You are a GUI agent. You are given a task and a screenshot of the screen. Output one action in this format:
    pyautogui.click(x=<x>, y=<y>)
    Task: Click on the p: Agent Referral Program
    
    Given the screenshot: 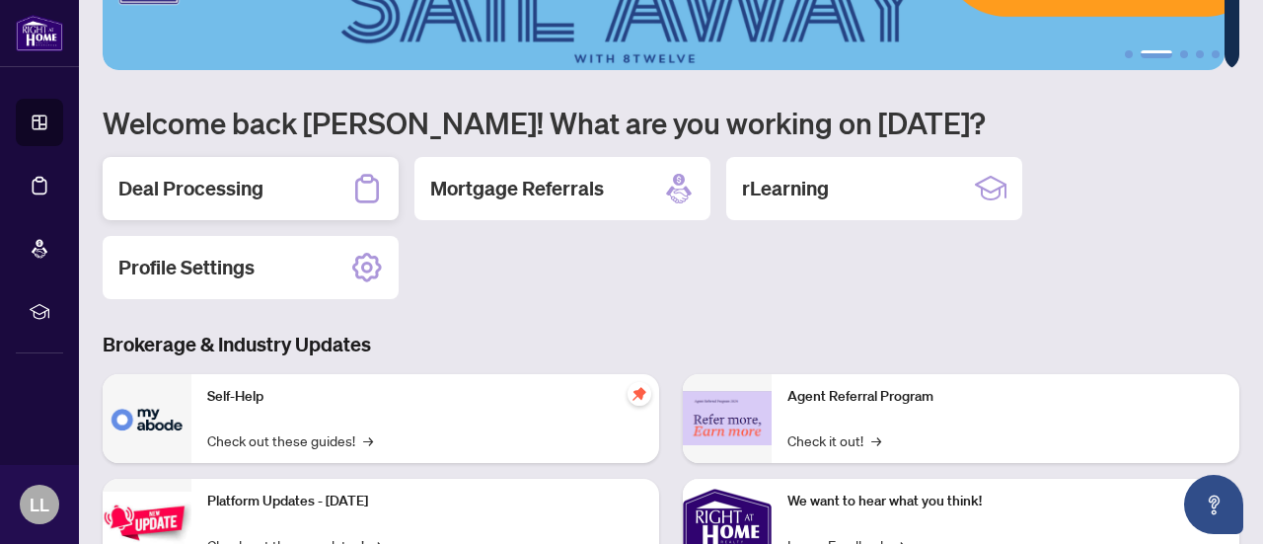 What is the action you would take?
    pyautogui.click(x=1006, y=397)
    